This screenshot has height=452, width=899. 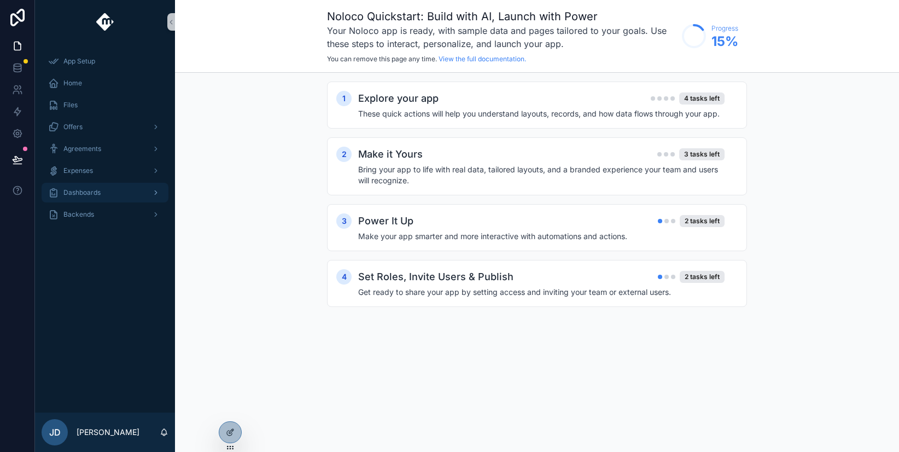 I want to click on h1: Noloco Quickstart: Build with AI, Launch with Power, so click(x=501, y=16).